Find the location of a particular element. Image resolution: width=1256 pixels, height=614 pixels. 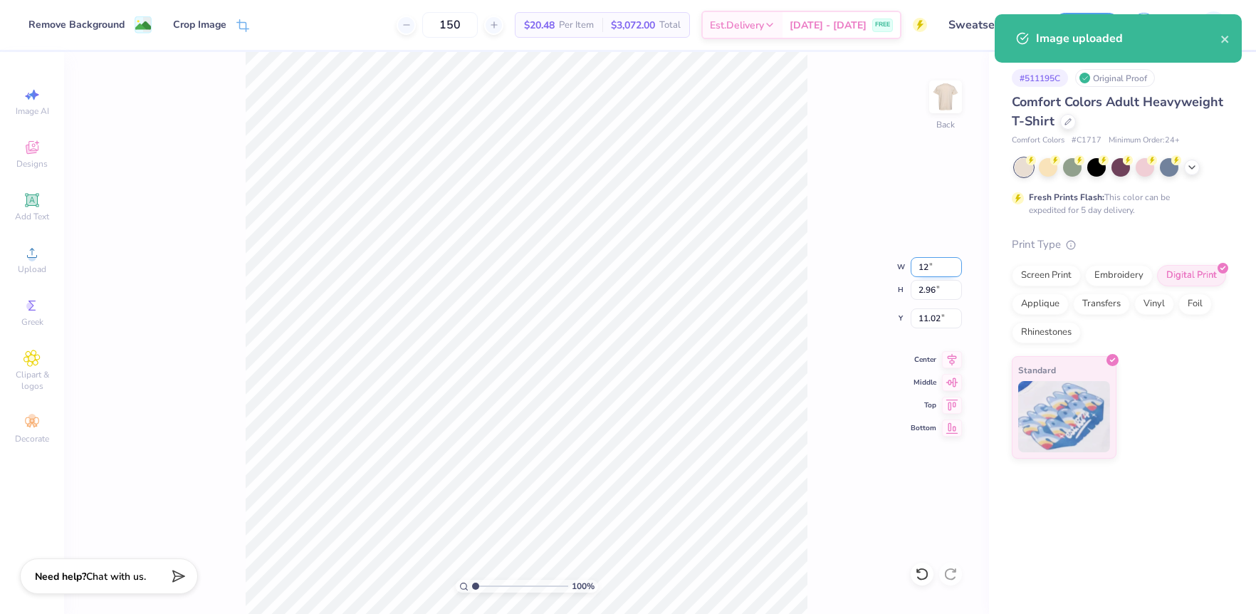

span: Designs is located at coordinates (32, 164).